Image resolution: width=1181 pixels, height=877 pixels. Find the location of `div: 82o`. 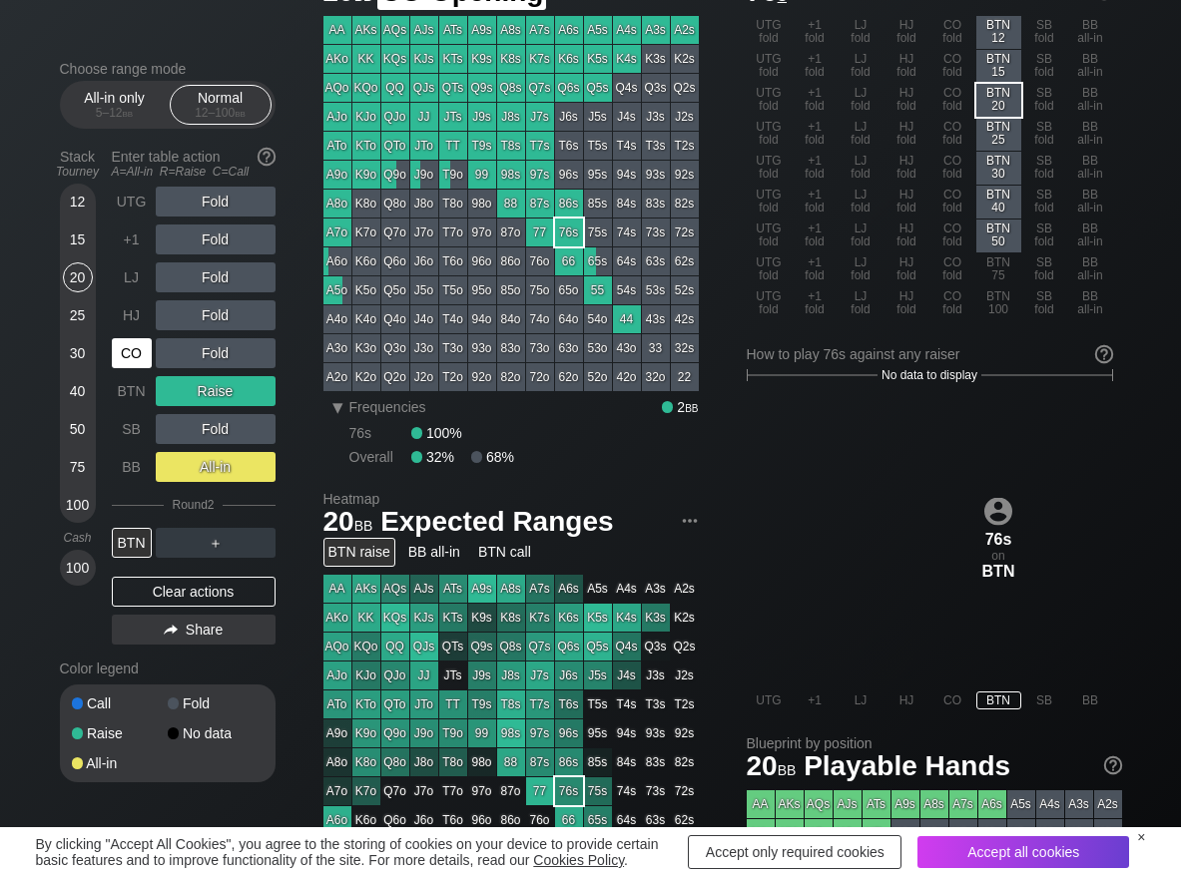

div: 82o is located at coordinates (511, 377).